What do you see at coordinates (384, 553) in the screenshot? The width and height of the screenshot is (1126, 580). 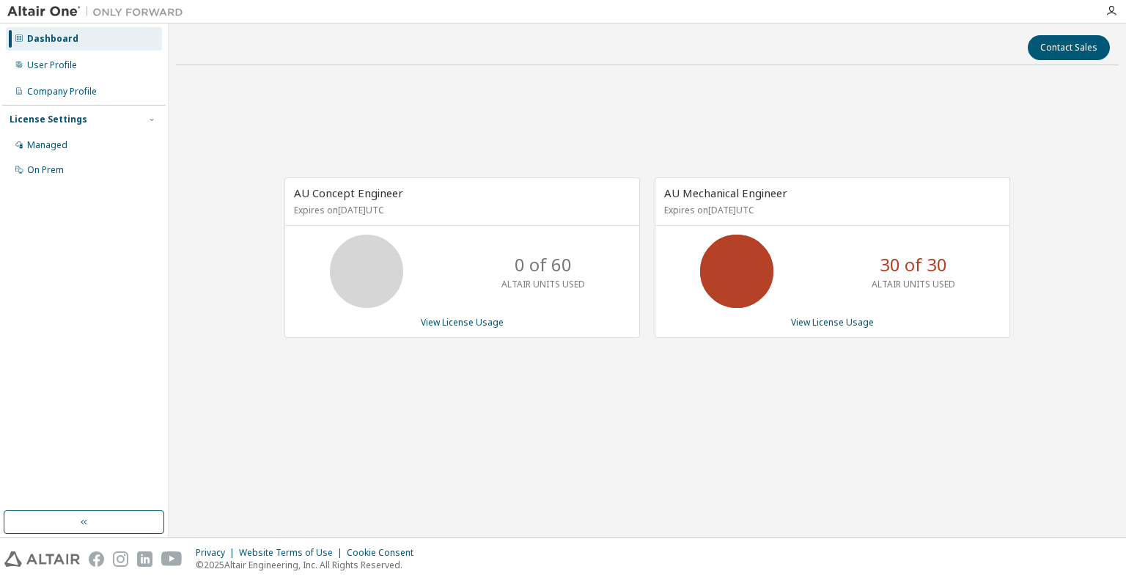 I see `div: Cookie Consent` at bounding box center [384, 553].